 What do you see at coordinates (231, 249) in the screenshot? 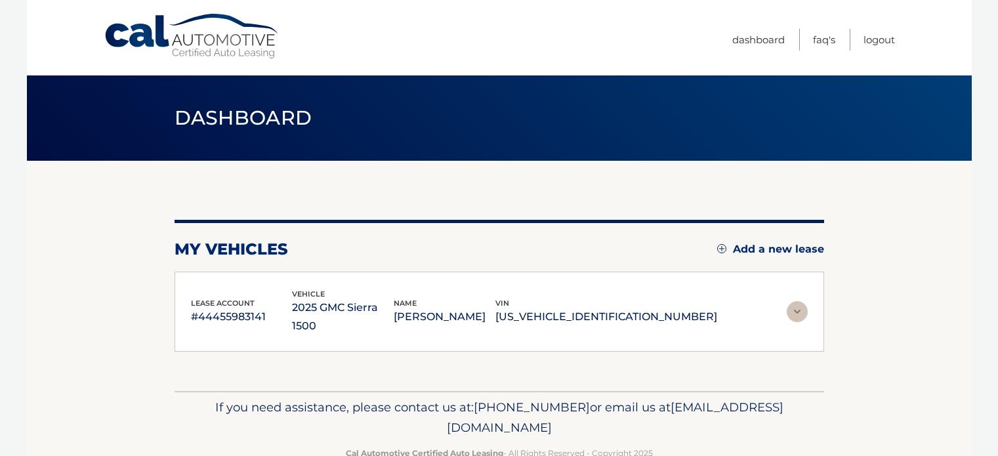
I see `h2: my vehicles` at bounding box center [231, 249].